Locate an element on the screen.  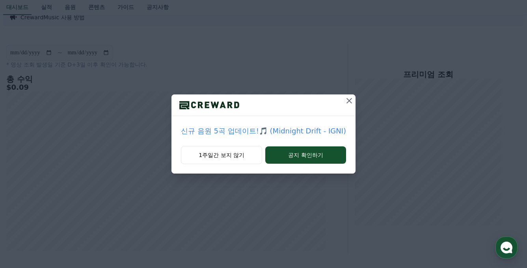
span: 대화 is located at coordinates (77, 218).